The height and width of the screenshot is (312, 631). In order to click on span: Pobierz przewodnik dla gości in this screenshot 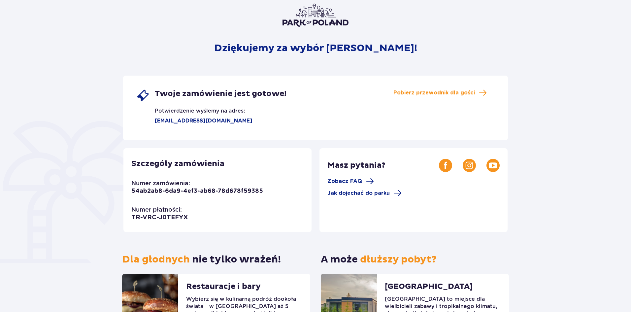, I will do `click(434, 93)`.